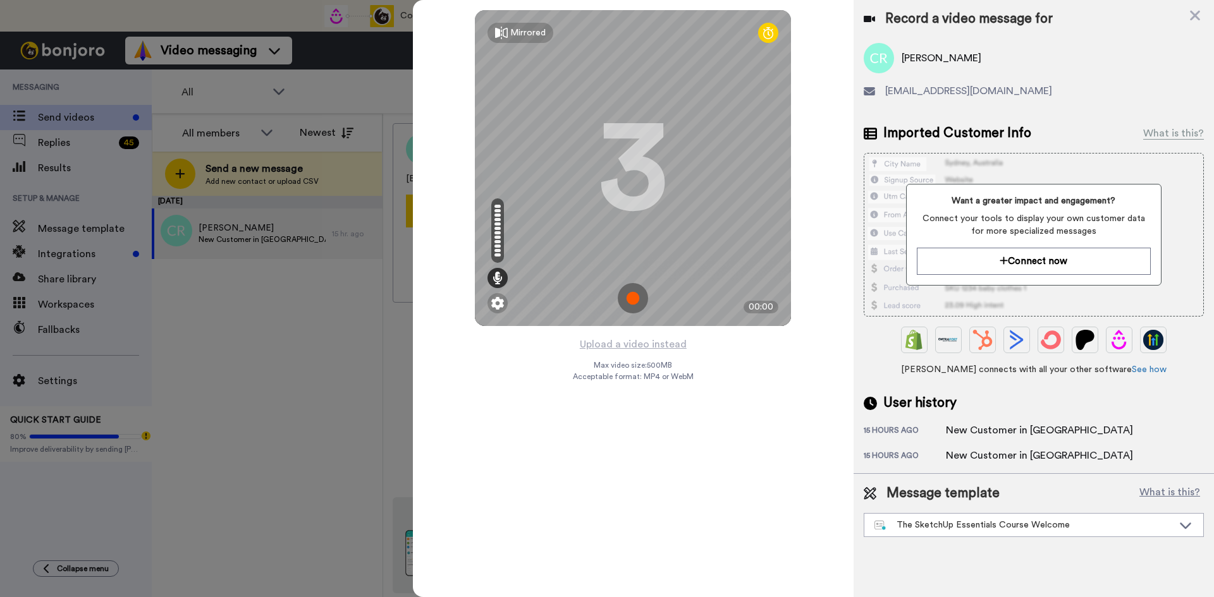 This screenshot has width=1214, height=597. What do you see at coordinates (498, 303) in the screenshot?
I see `img: ic_gear.svg` at bounding box center [498, 303].